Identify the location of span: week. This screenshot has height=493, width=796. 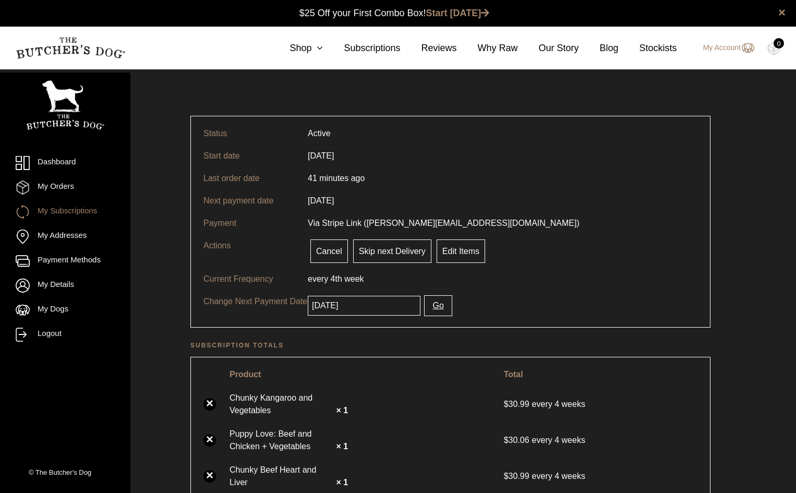
(354, 279).